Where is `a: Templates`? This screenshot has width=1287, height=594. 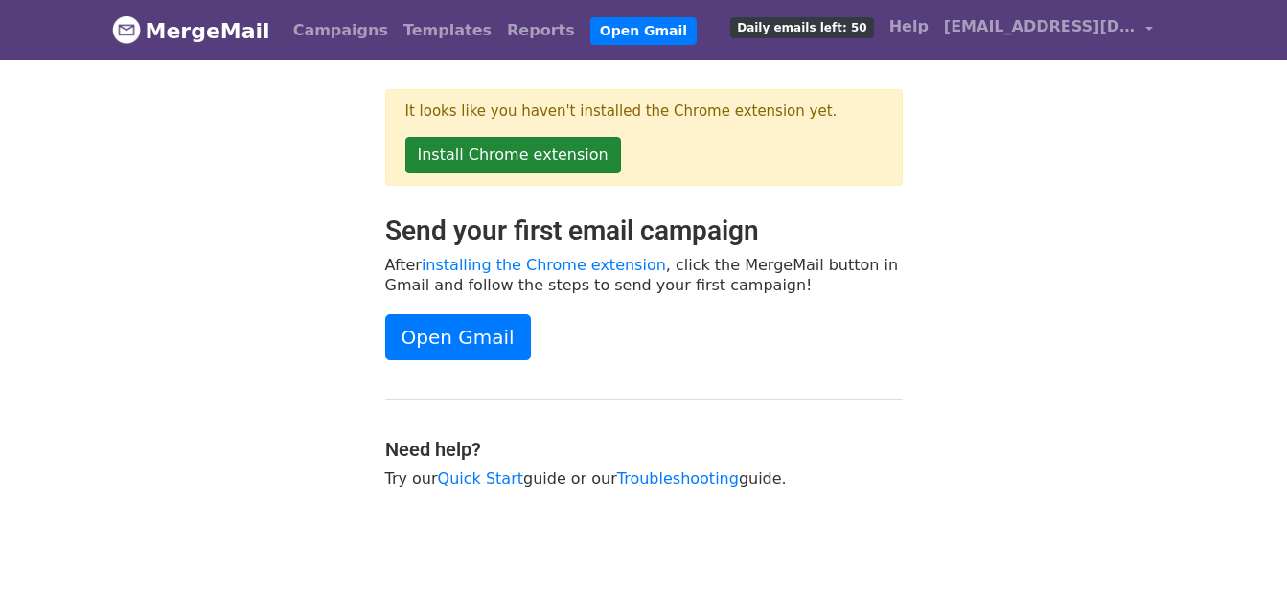 a: Templates is located at coordinates (447, 31).